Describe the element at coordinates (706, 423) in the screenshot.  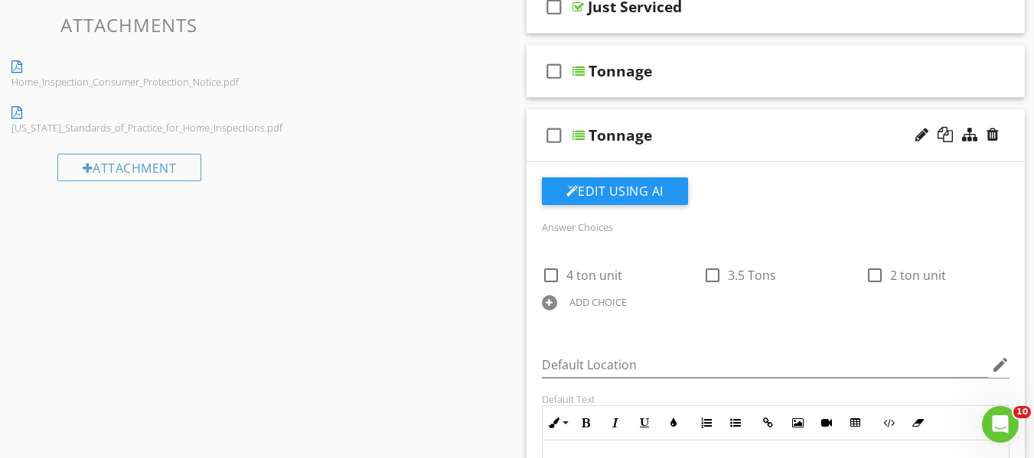
I see `button: Ordered List` at that location.